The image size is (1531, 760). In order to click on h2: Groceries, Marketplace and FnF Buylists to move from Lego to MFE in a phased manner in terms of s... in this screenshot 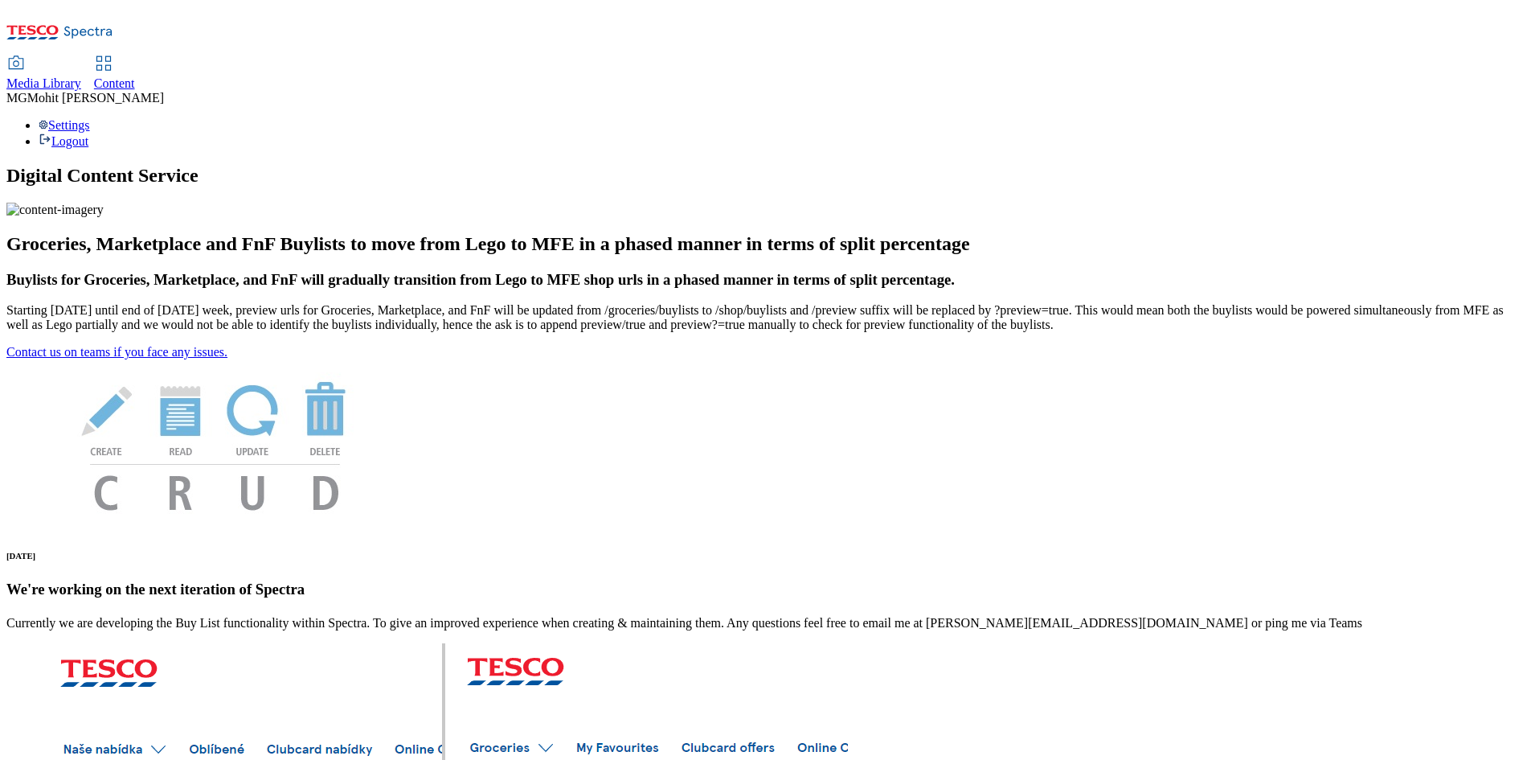, I will do `click(765, 244)`.